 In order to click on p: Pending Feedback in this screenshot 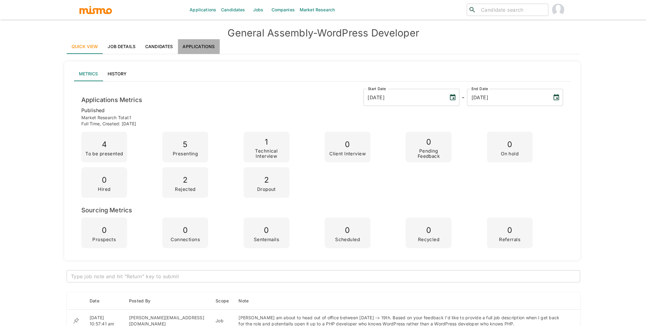, I will do `click(429, 153)`.